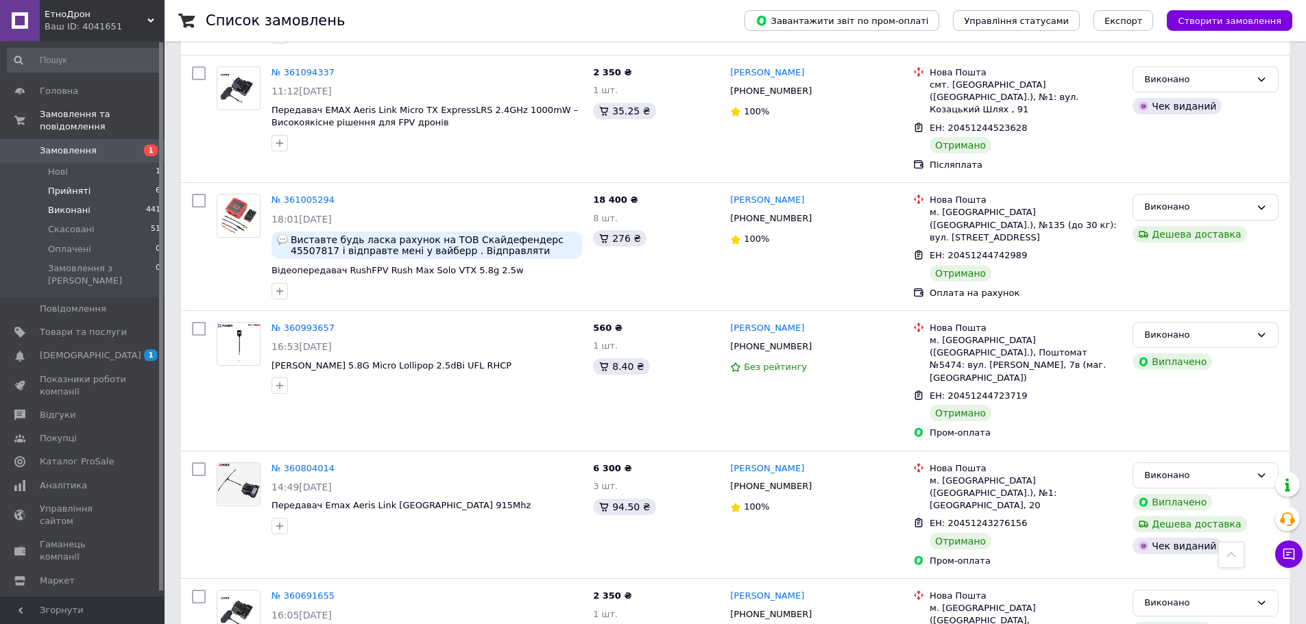 Image resolution: width=1306 pixels, height=624 pixels. I want to click on button: Управління статусами, so click(1016, 21).